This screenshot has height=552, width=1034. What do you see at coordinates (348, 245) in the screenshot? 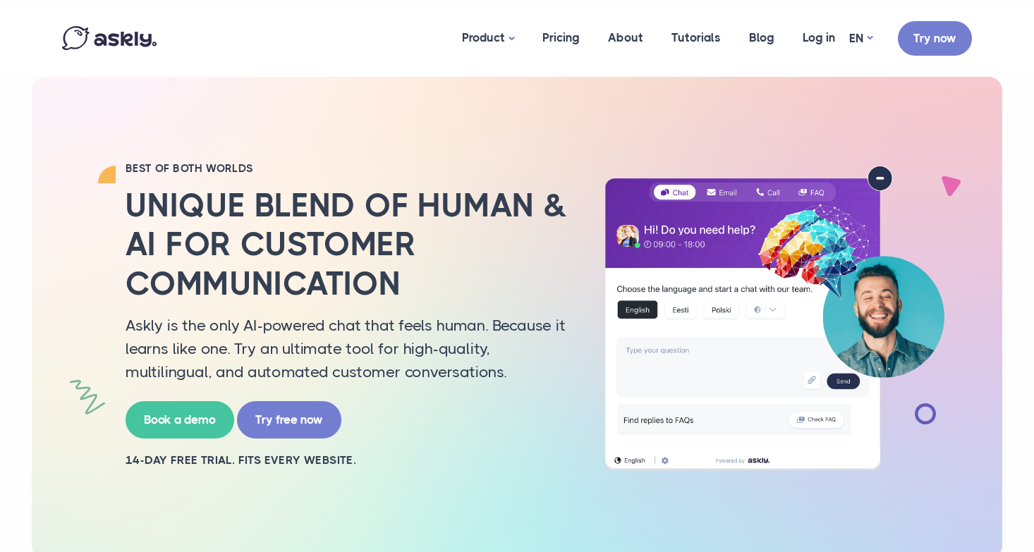
I see `h2: Unique blend of human & AI for customer communication` at bounding box center [348, 245].